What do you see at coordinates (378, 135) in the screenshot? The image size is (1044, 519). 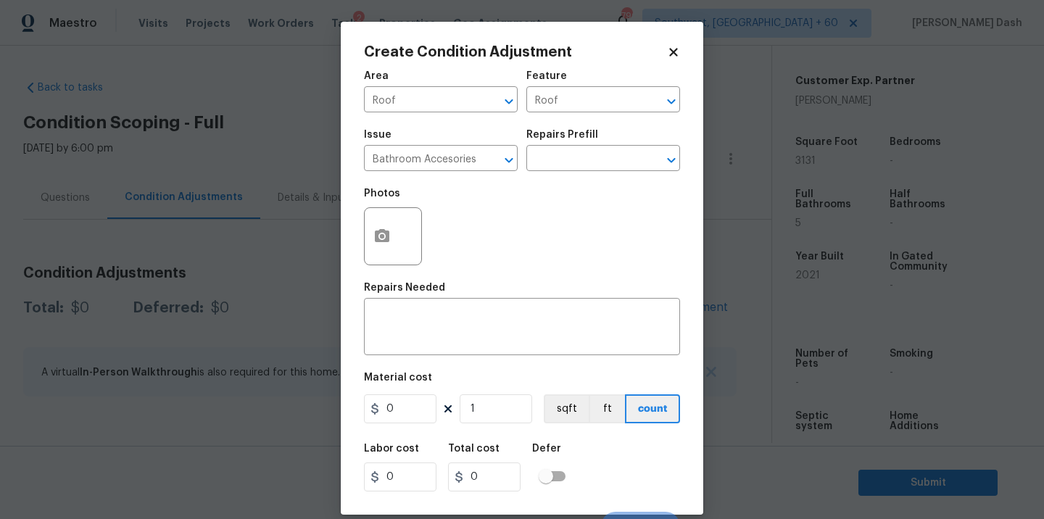 I see `h5: Issue` at bounding box center [378, 135].